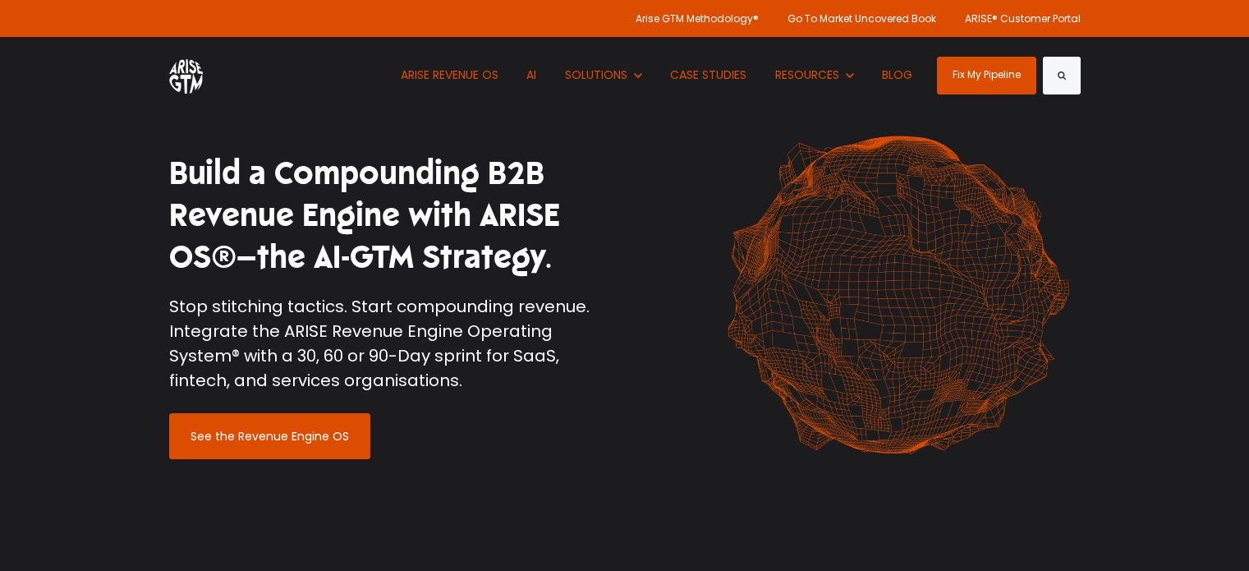  Describe the element at coordinates (596, 75) in the screenshot. I see `span: SOLUTIONS` at that location.